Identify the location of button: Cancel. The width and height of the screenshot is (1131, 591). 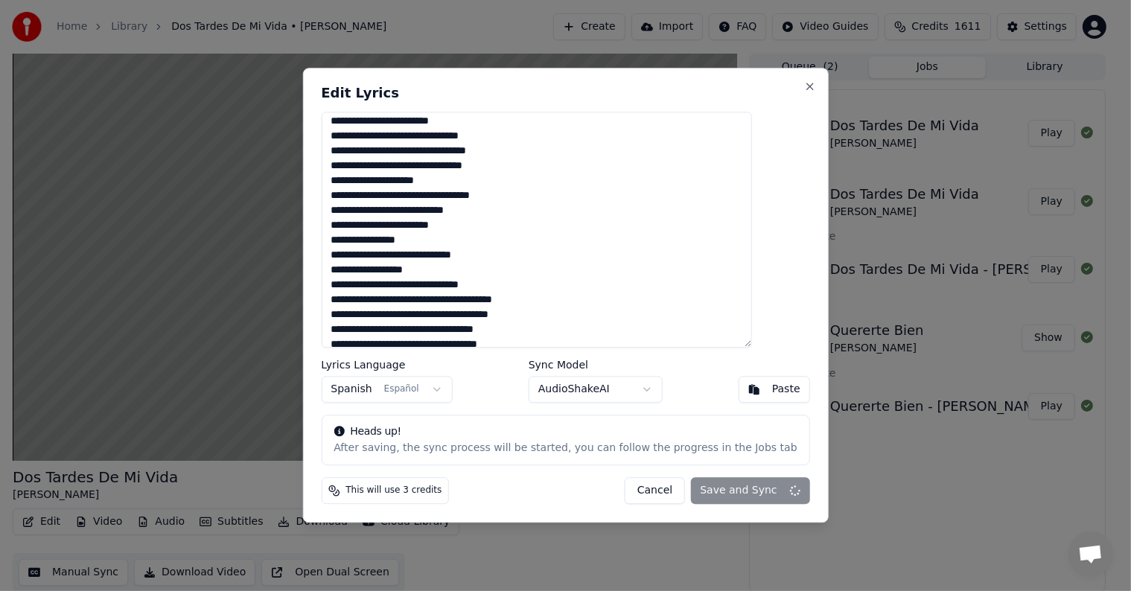
(655, 491).